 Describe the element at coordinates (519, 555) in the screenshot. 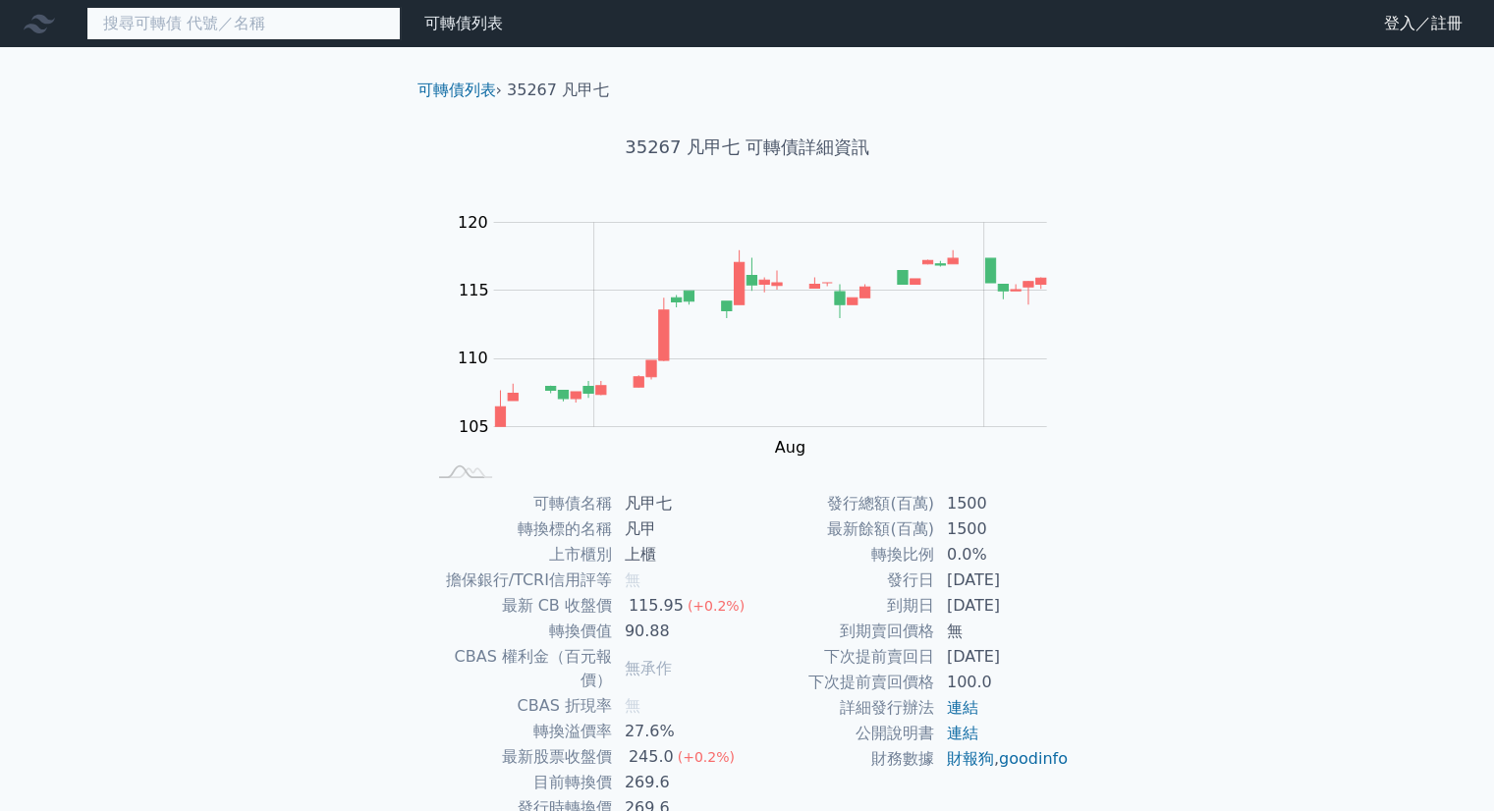

I see `td: 上市櫃別` at that location.